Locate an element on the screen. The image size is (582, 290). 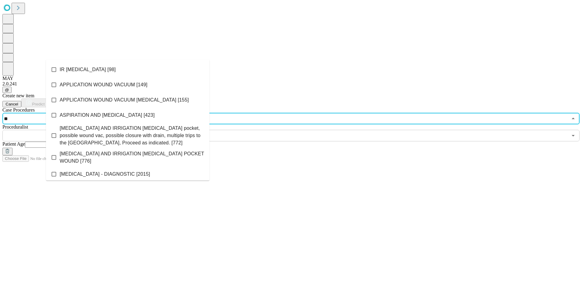
button: Close is located at coordinates (573, 119).